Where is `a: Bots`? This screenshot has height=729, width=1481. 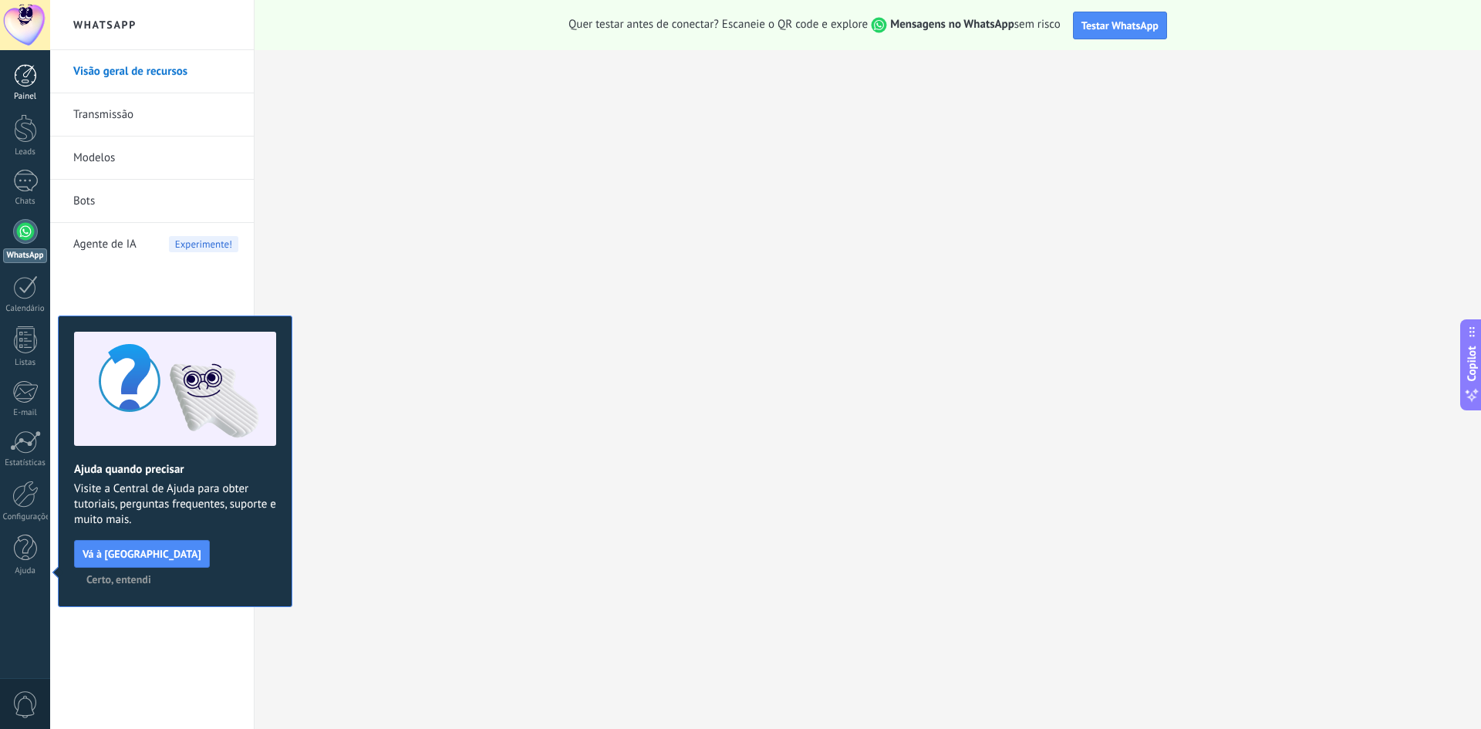
a: Bots is located at coordinates (156, 201).